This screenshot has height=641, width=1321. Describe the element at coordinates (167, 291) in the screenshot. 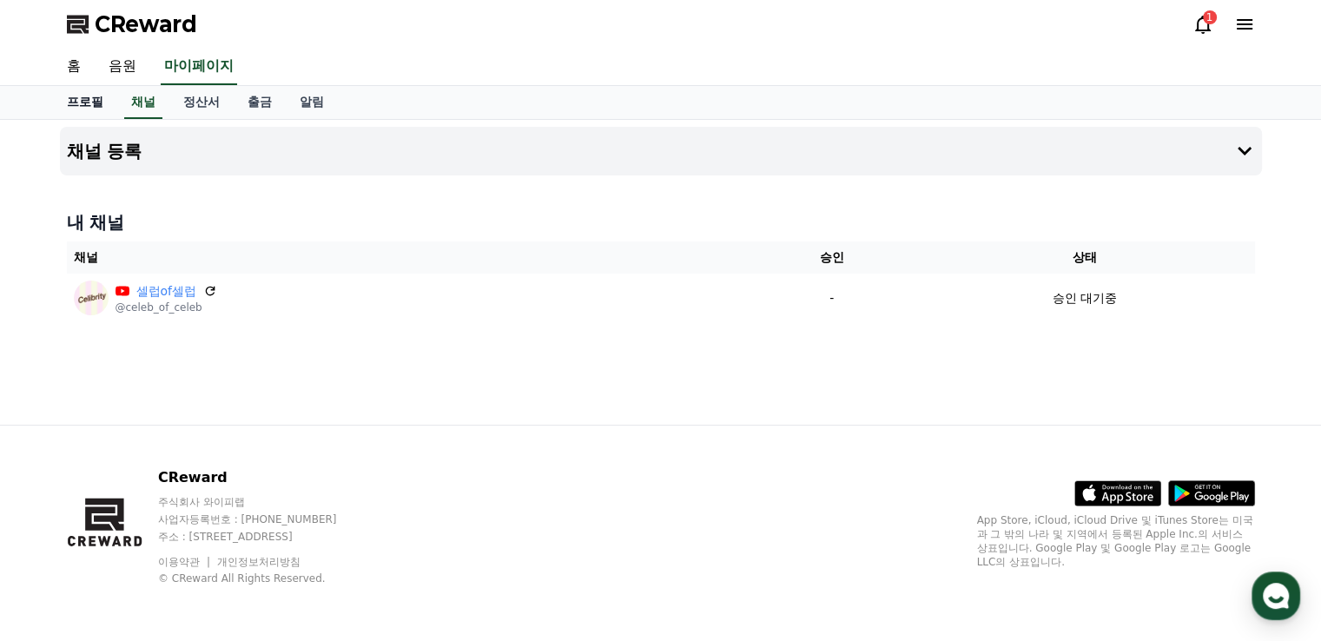

I see `a: 셀럽of셀럽` at that location.